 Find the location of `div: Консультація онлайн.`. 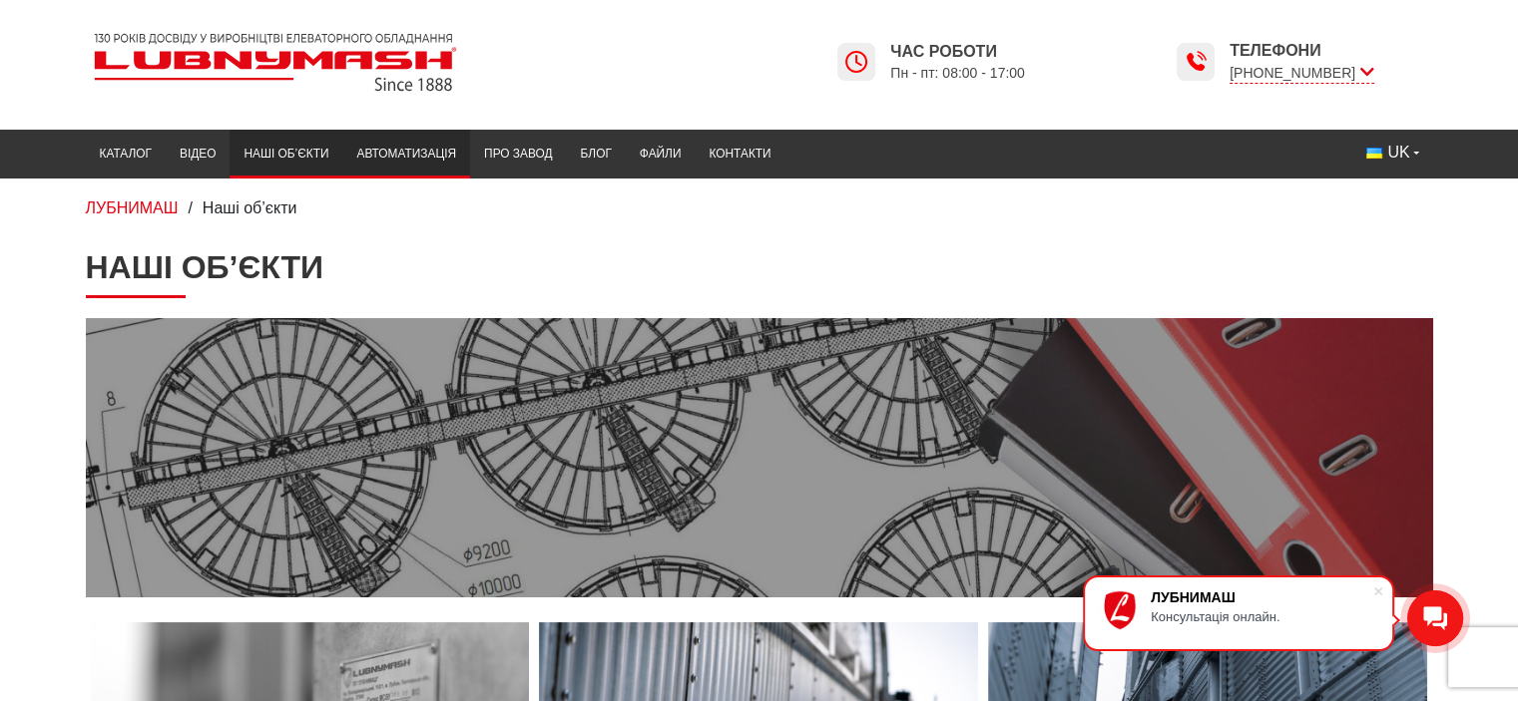

div: Консультація онлайн. is located at coordinates (1261, 617).